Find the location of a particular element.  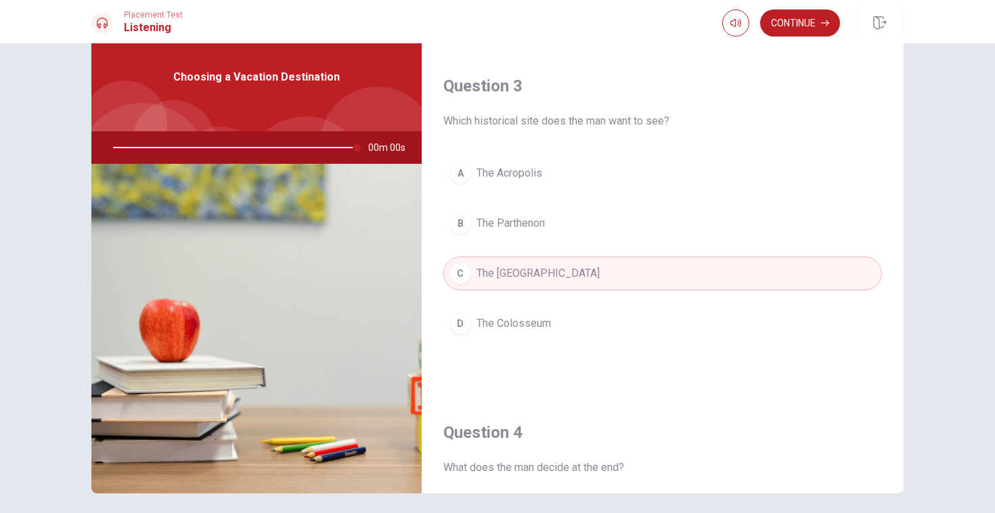

h1: Listening is located at coordinates (153, 28).